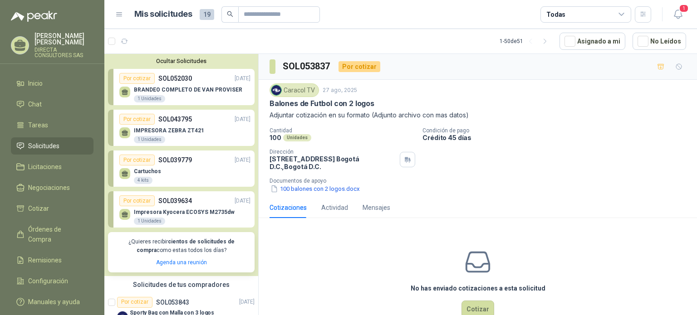 The height and width of the screenshot is (315, 697). What do you see at coordinates (340, 90) in the screenshot?
I see `p: 27 ago, 2025` at bounding box center [340, 90].